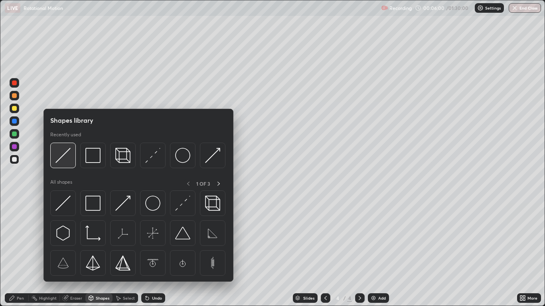  I want to click on p: Rotational Motion, so click(43, 8).